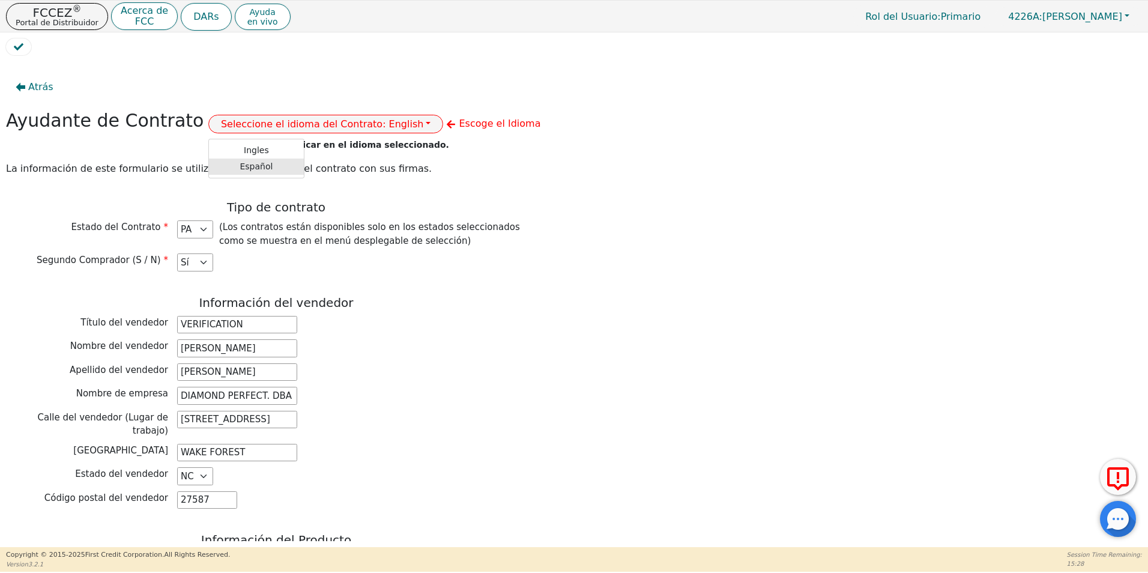 The height and width of the screenshot is (573, 1148). Describe the element at coordinates (262, 12) in the screenshot. I see `span: Ayuda` at that location.